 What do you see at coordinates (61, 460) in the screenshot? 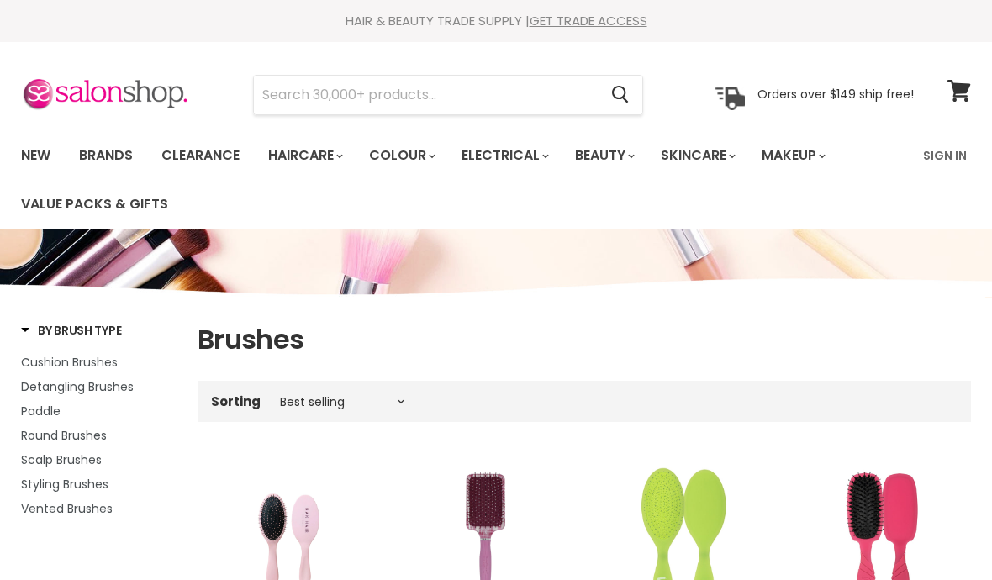
I see `span: Scalp Brushes` at bounding box center [61, 460].